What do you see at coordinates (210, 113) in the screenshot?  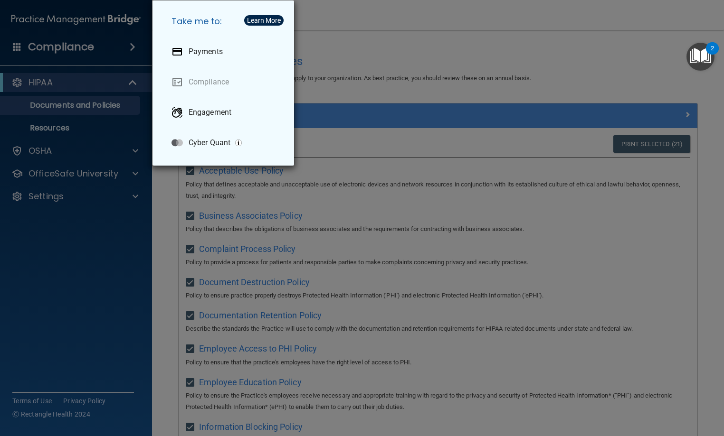 I see `p: Engagement` at bounding box center [210, 113].